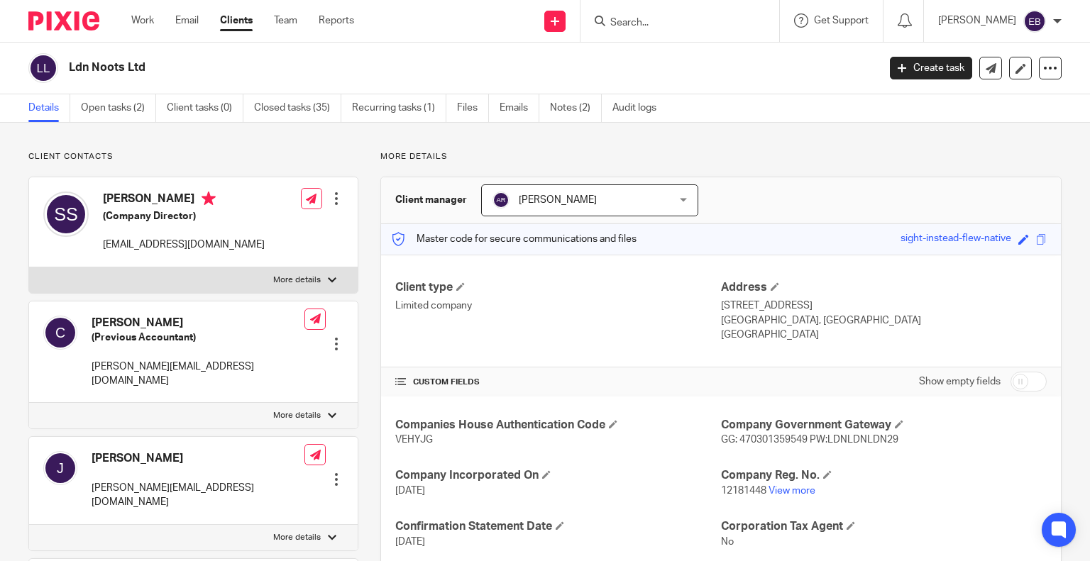  What do you see at coordinates (519, 108) in the screenshot?
I see `a: Emails` at bounding box center [519, 108].